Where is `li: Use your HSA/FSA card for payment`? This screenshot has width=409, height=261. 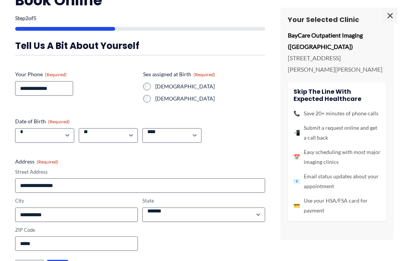
li: Use your HSA/FSA card for payment is located at coordinates (337, 205).